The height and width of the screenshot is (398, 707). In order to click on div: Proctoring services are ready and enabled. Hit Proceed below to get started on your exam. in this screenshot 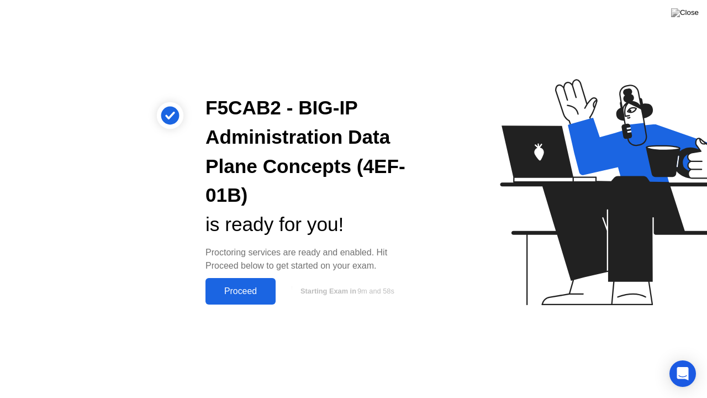, I will do `click(308, 259)`.